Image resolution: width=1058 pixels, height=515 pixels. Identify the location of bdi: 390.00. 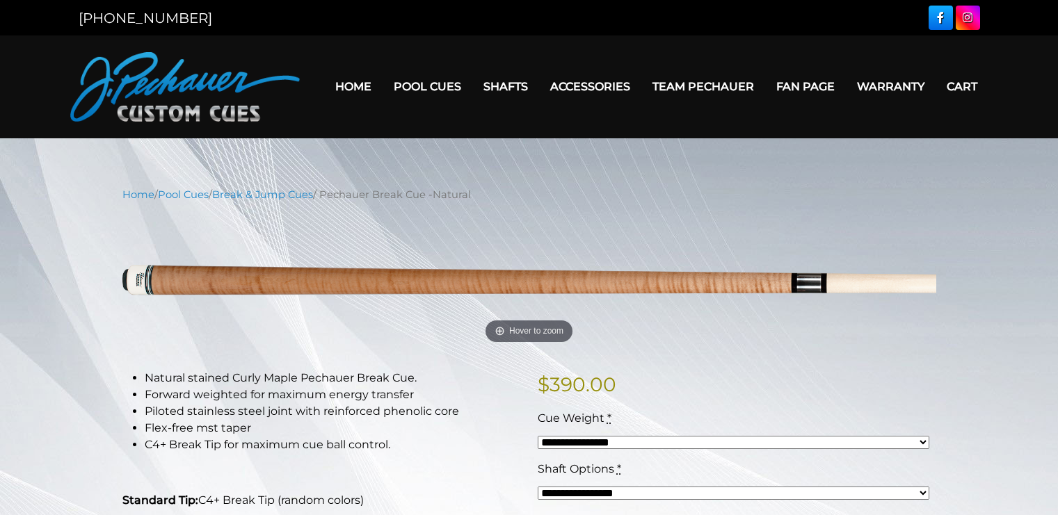
(577, 385).